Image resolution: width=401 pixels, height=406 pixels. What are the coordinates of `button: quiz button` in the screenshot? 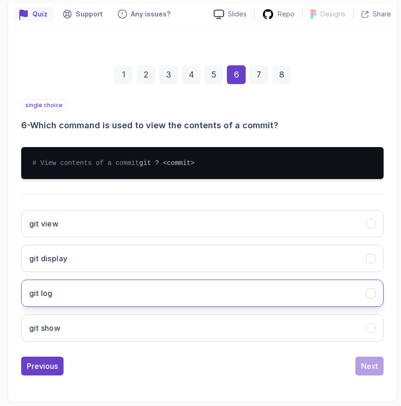 It's located at (33, 14).